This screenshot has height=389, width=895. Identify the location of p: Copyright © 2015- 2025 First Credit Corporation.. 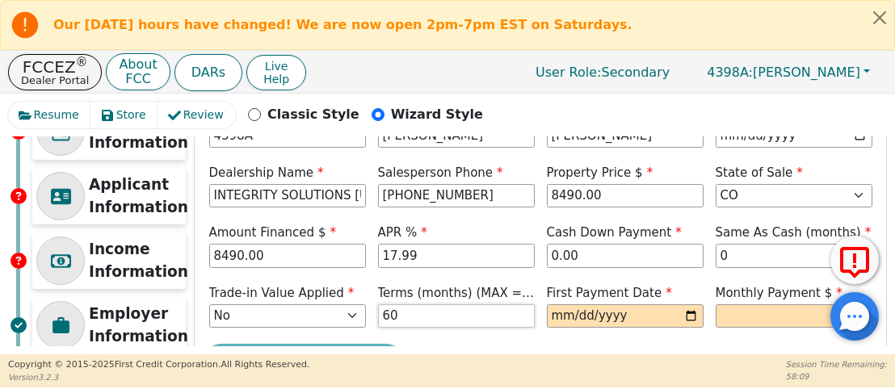
(158, 365).